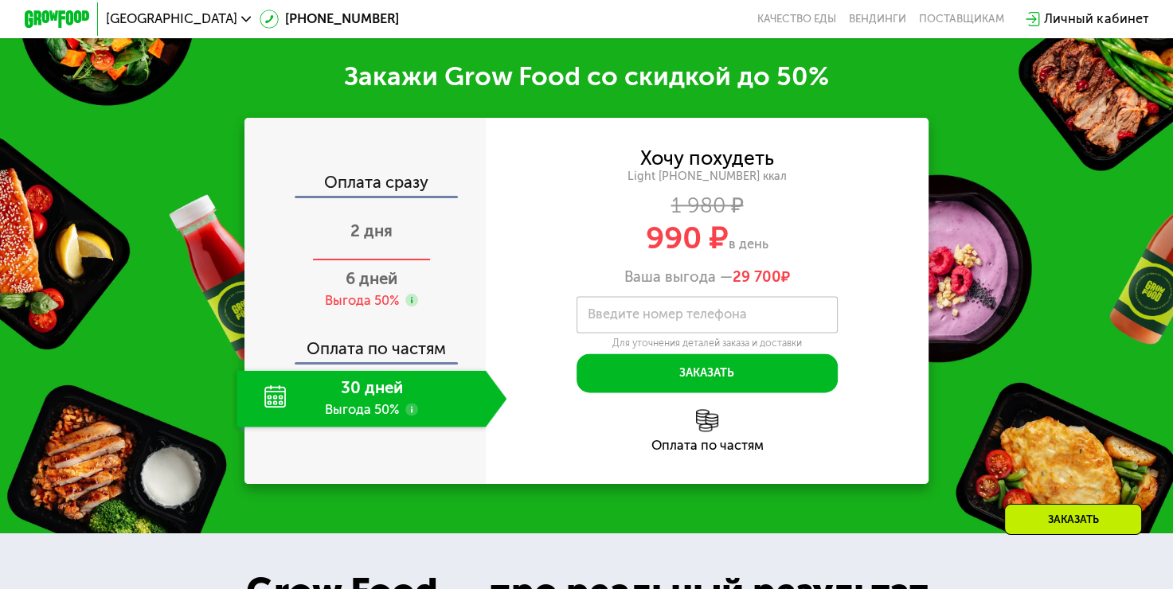  I want to click on div: Выгода 50%, so click(362, 301).